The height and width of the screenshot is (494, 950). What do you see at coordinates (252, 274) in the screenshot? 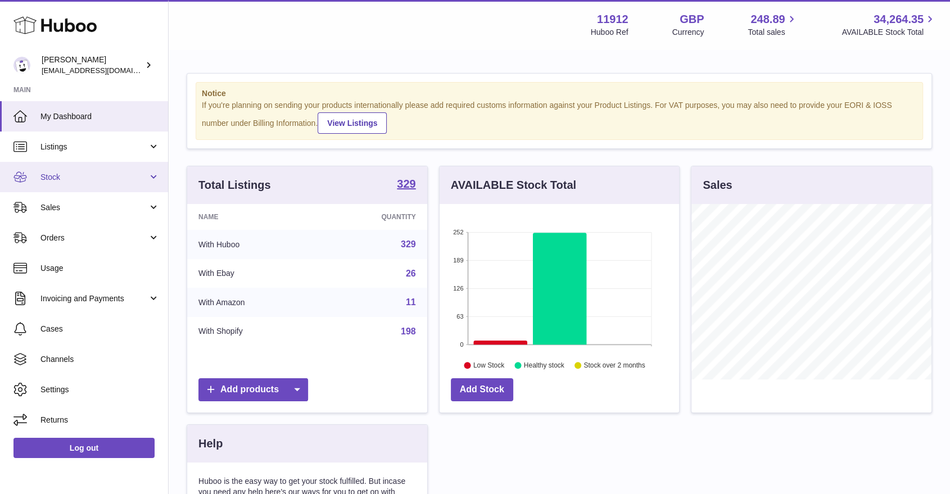
I see `td: With Ebay` at bounding box center [252, 274].